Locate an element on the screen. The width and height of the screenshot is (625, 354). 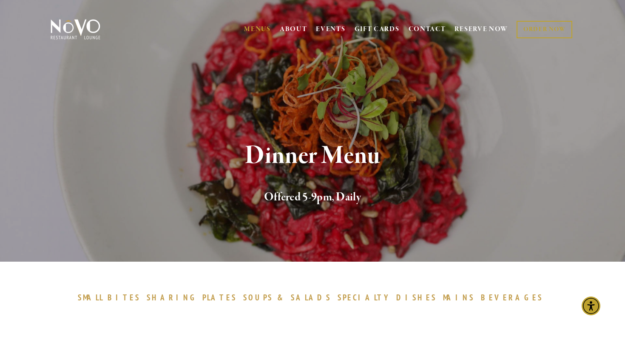
a: MAINS is located at coordinates (461, 297).